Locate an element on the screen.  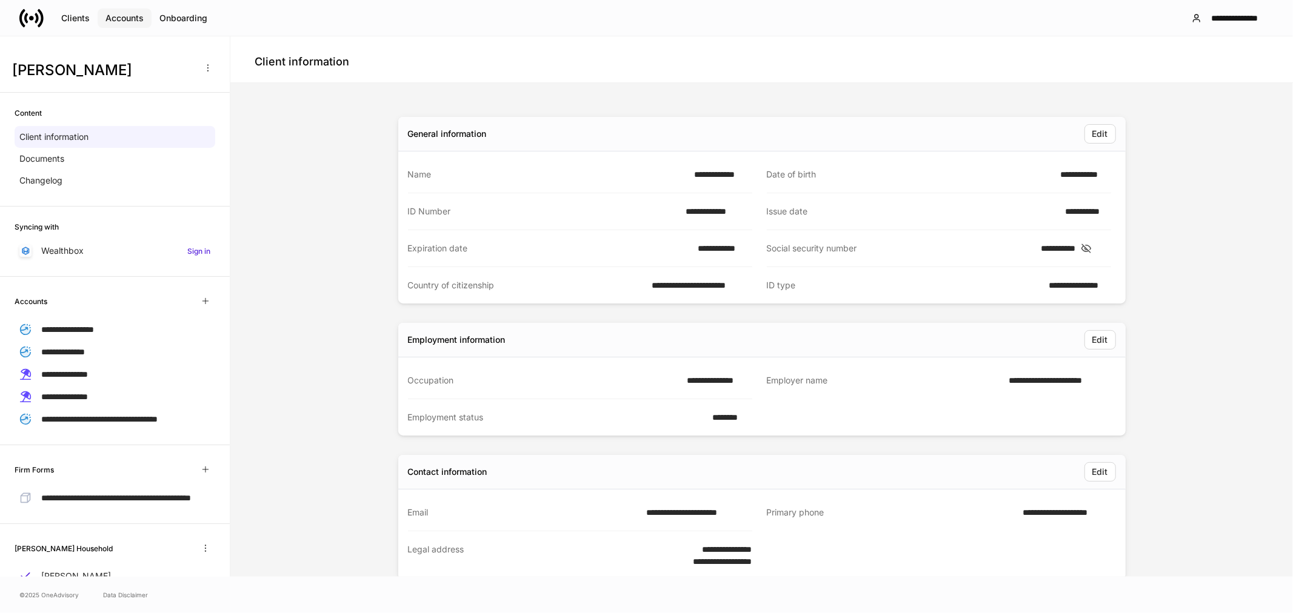
a: Documents is located at coordinates (115, 159).